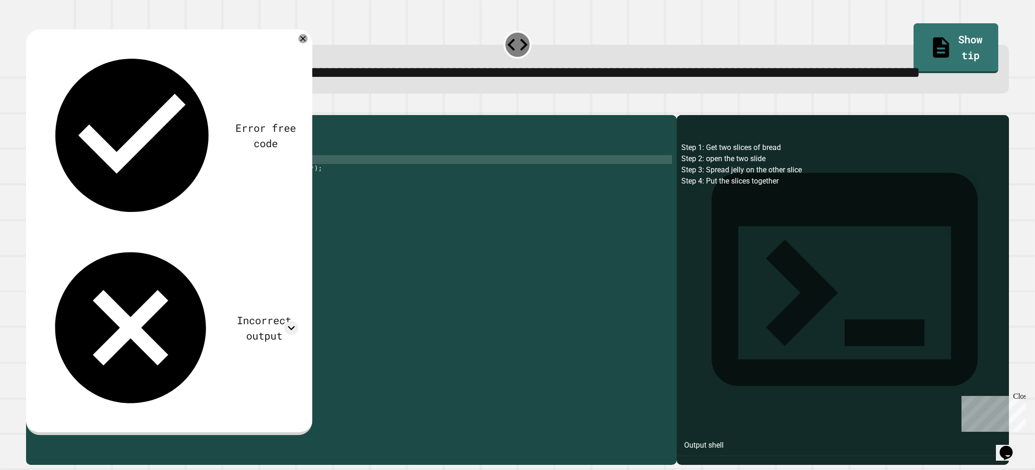 This screenshot has width=1035, height=470. Describe the element at coordinates (34, 31) in the screenshot. I see `div: Chat with us now!Close` at that location.